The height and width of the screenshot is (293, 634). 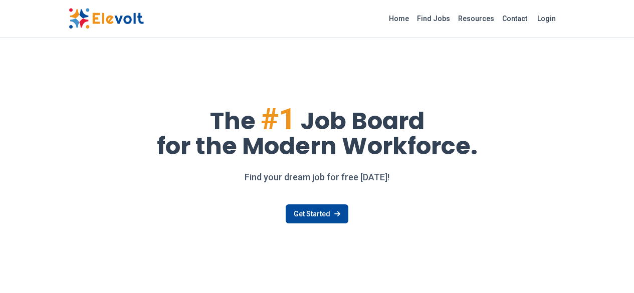 What do you see at coordinates (547, 19) in the screenshot?
I see `a: Login` at bounding box center [547, 19].